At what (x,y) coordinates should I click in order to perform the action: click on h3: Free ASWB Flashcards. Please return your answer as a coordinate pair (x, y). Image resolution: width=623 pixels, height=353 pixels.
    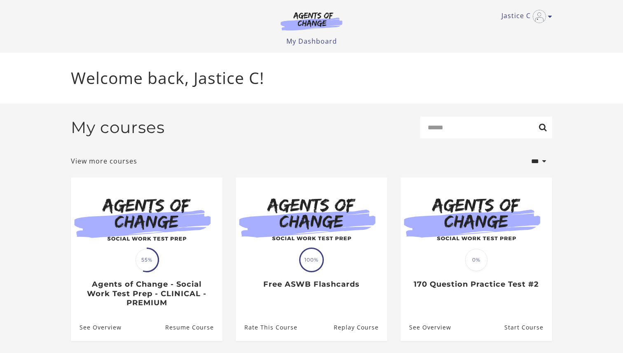
    Looking at the image, I should click on (311, 284).